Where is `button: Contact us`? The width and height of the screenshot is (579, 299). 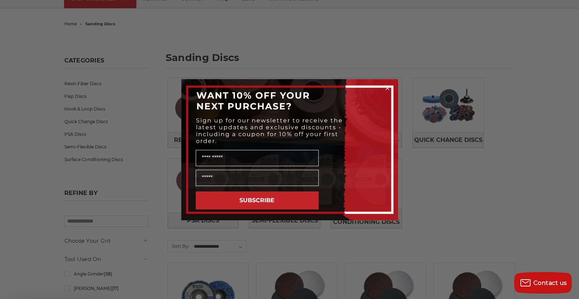
button: Contact us is located at coordinates (543, 283).